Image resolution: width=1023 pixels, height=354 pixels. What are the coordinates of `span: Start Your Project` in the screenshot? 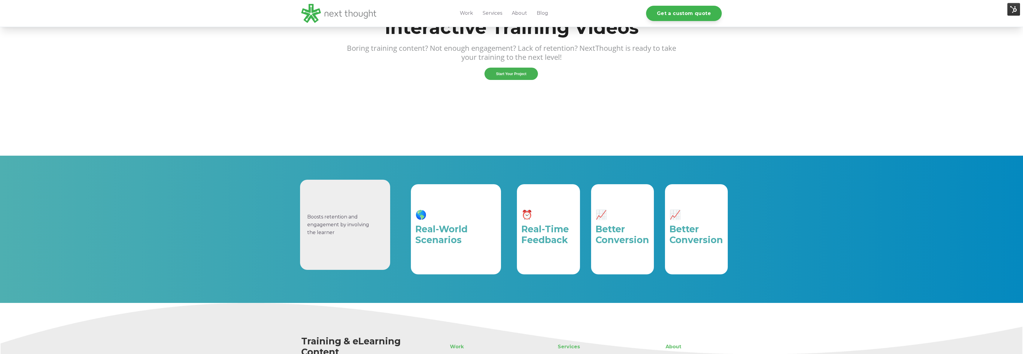 It's located at (511, 74).